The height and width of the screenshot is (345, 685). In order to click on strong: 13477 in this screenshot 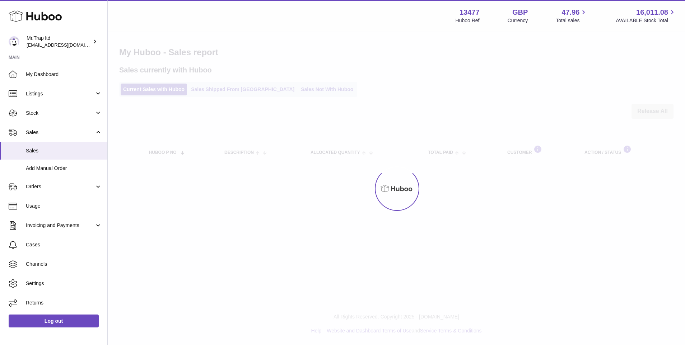, I will do `click(469, 12)`.